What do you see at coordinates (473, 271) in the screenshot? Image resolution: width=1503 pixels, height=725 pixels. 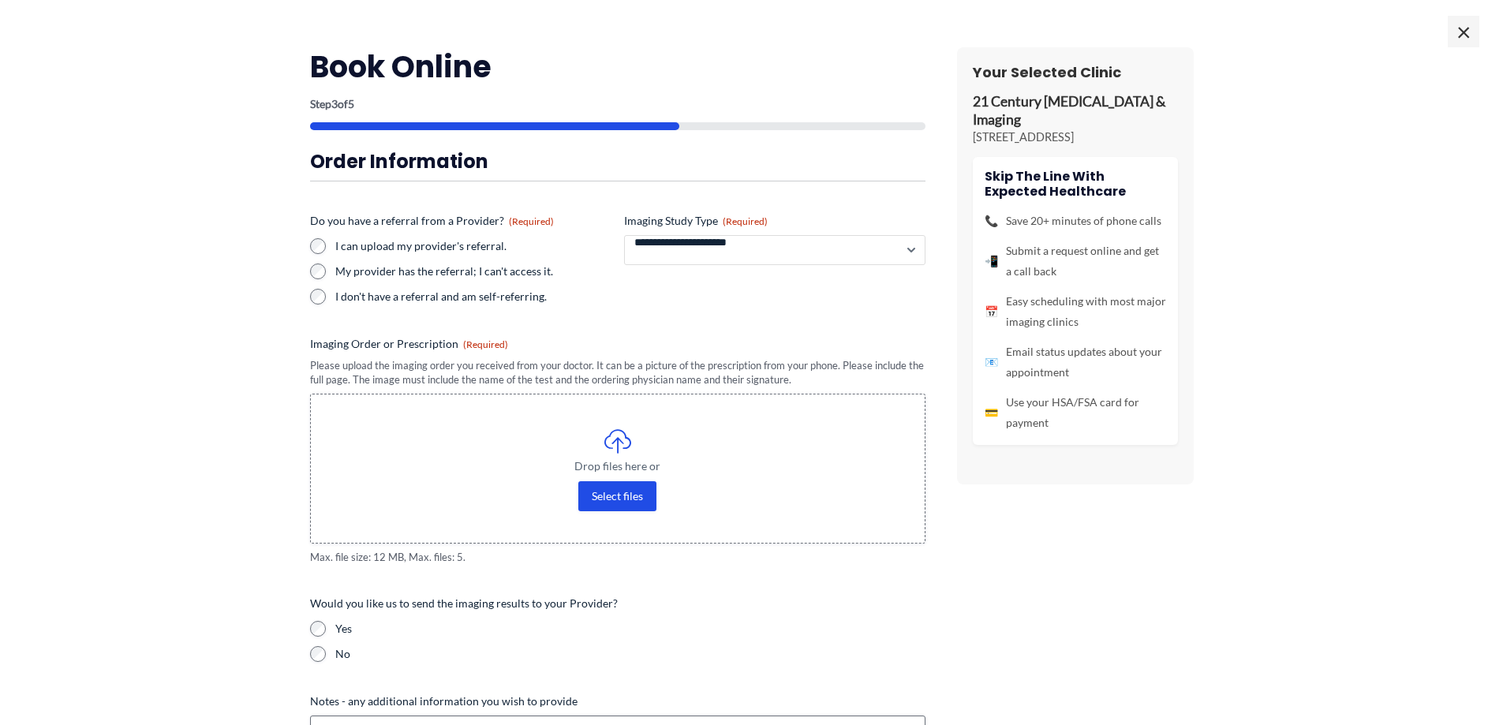 I see `label: My provider has the referral; I can't access it.` at bounding box center [473, 271].